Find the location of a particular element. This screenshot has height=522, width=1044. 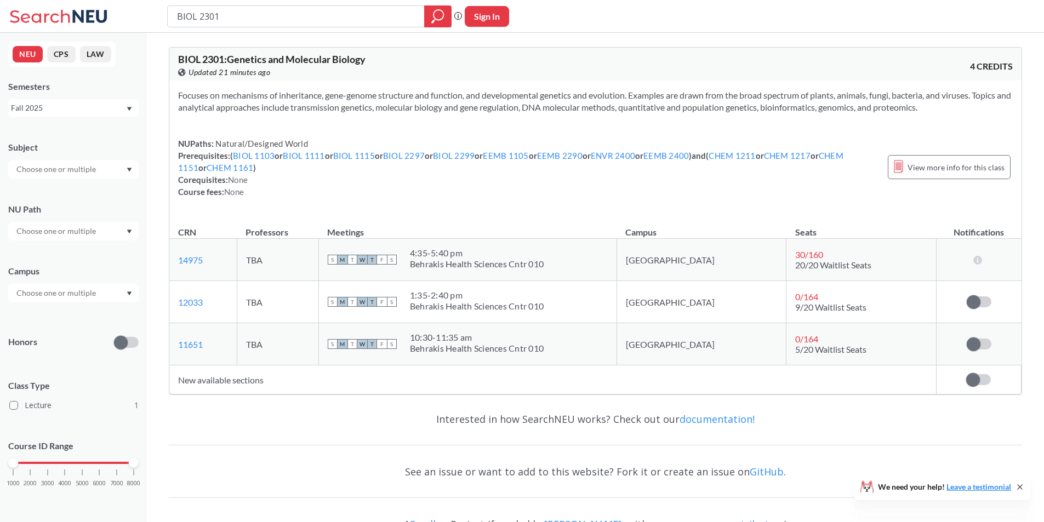

a: Leave a testimonial is located at coordinates (979, 487).